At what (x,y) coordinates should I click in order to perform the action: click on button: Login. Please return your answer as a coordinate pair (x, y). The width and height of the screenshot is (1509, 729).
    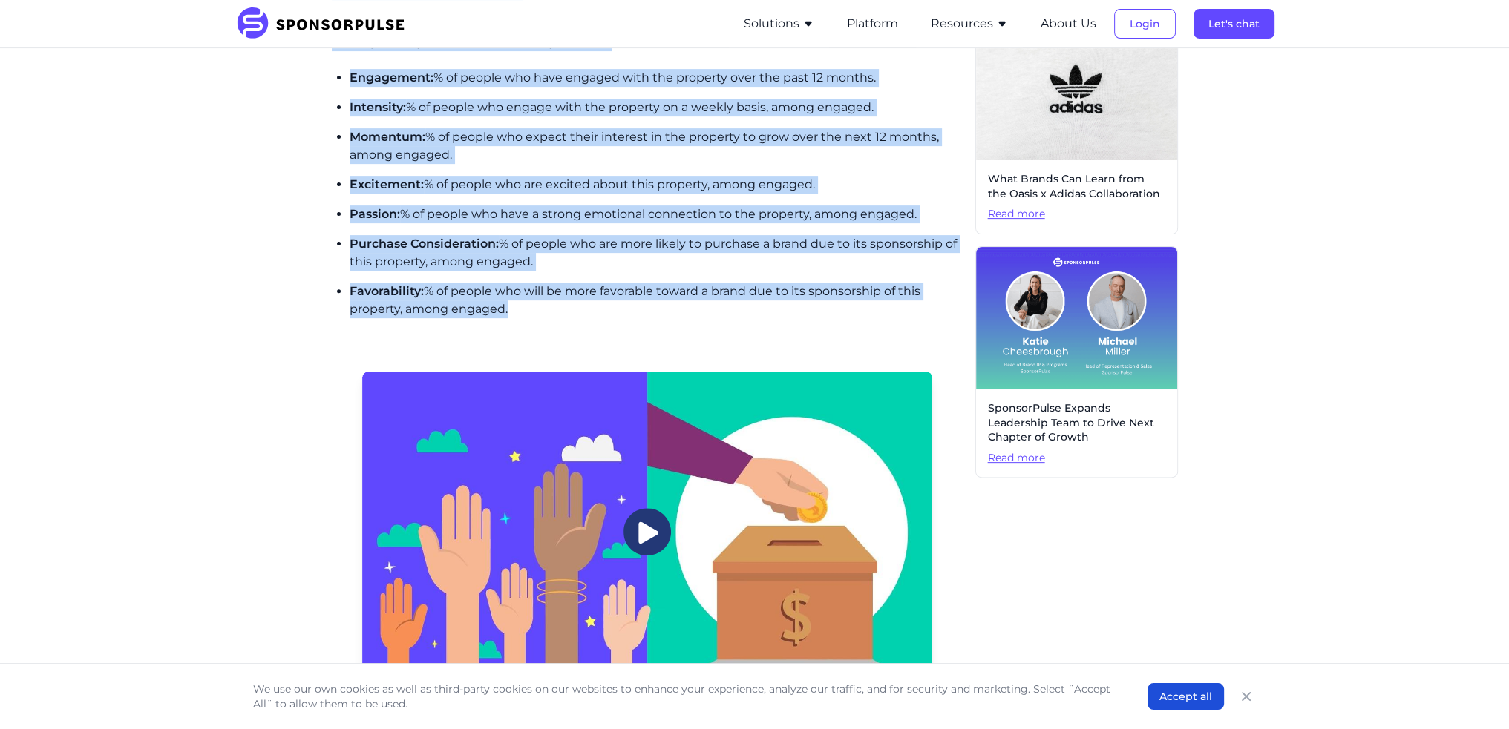
    Looking at the image, I should click on (1144, 24).